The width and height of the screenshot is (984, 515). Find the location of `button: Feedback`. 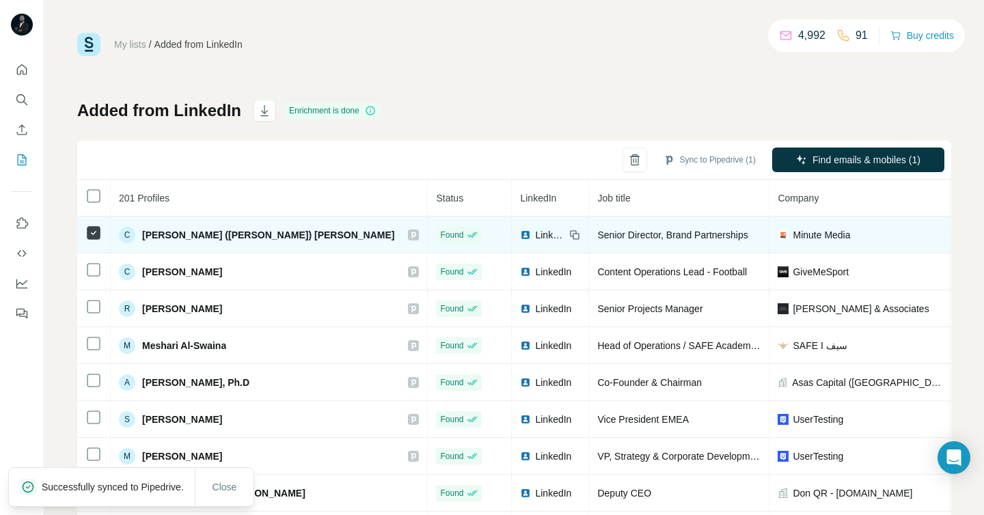

button: Feedback is located at coordinates (22, 314).